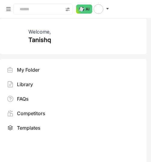 The width and height of the screenshot is (151, 162). I want to click on div: My Folder, so click(28, 70).